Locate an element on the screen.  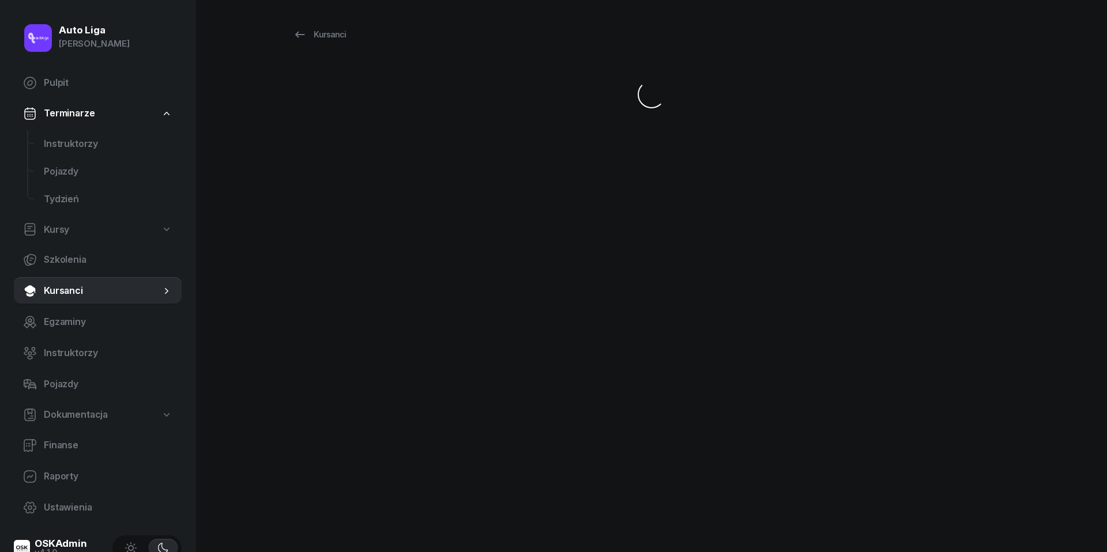
a: Tydzień is located at coordinates (108, 200).